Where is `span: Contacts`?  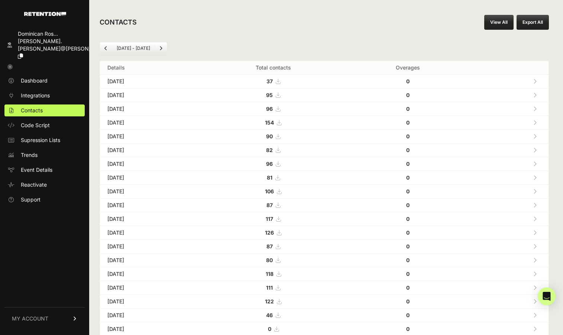
span: Contacts is located at coordinates (32, 110).